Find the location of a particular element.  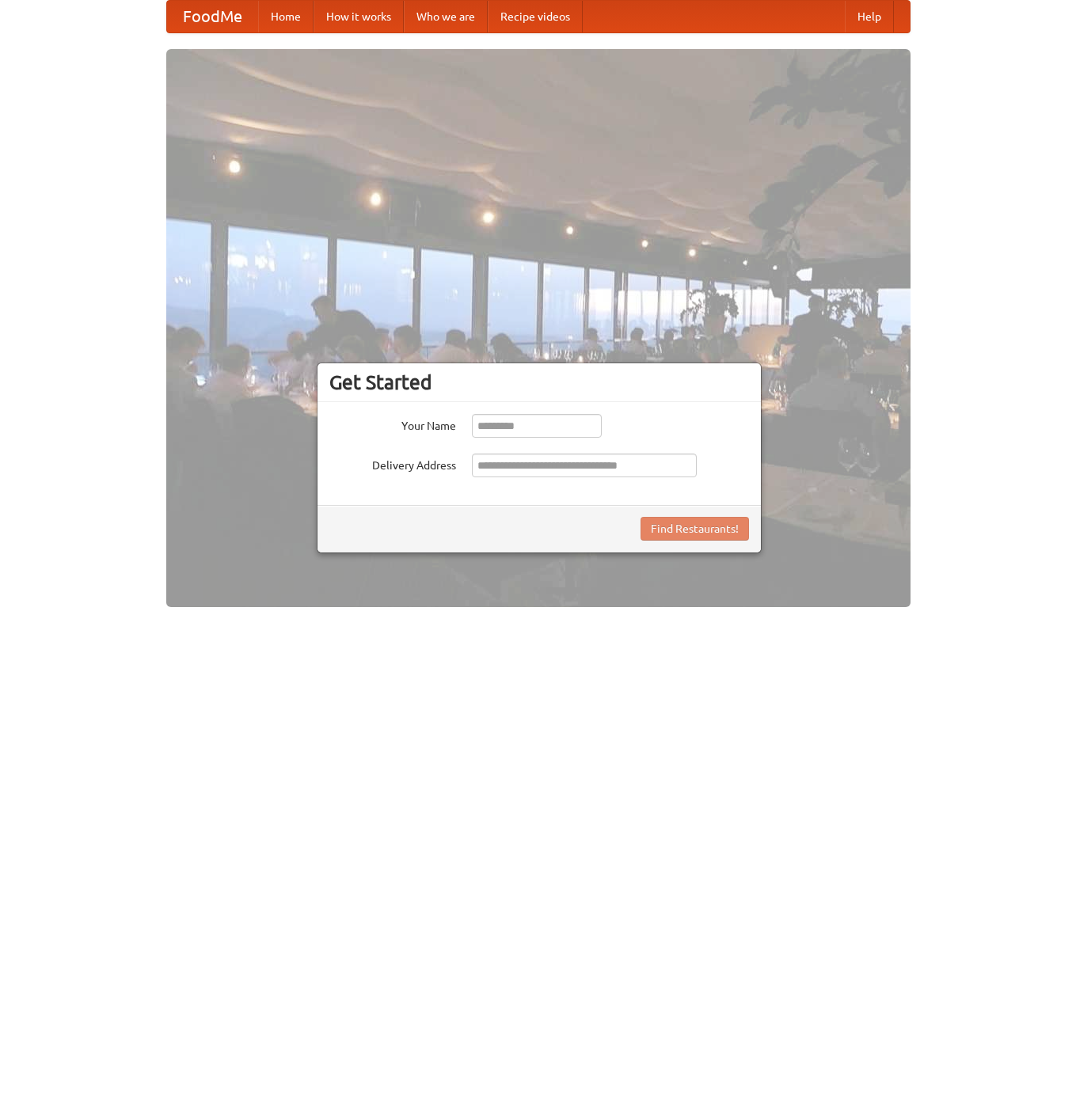

a: FoodMe is located at coordinates (212, 17).